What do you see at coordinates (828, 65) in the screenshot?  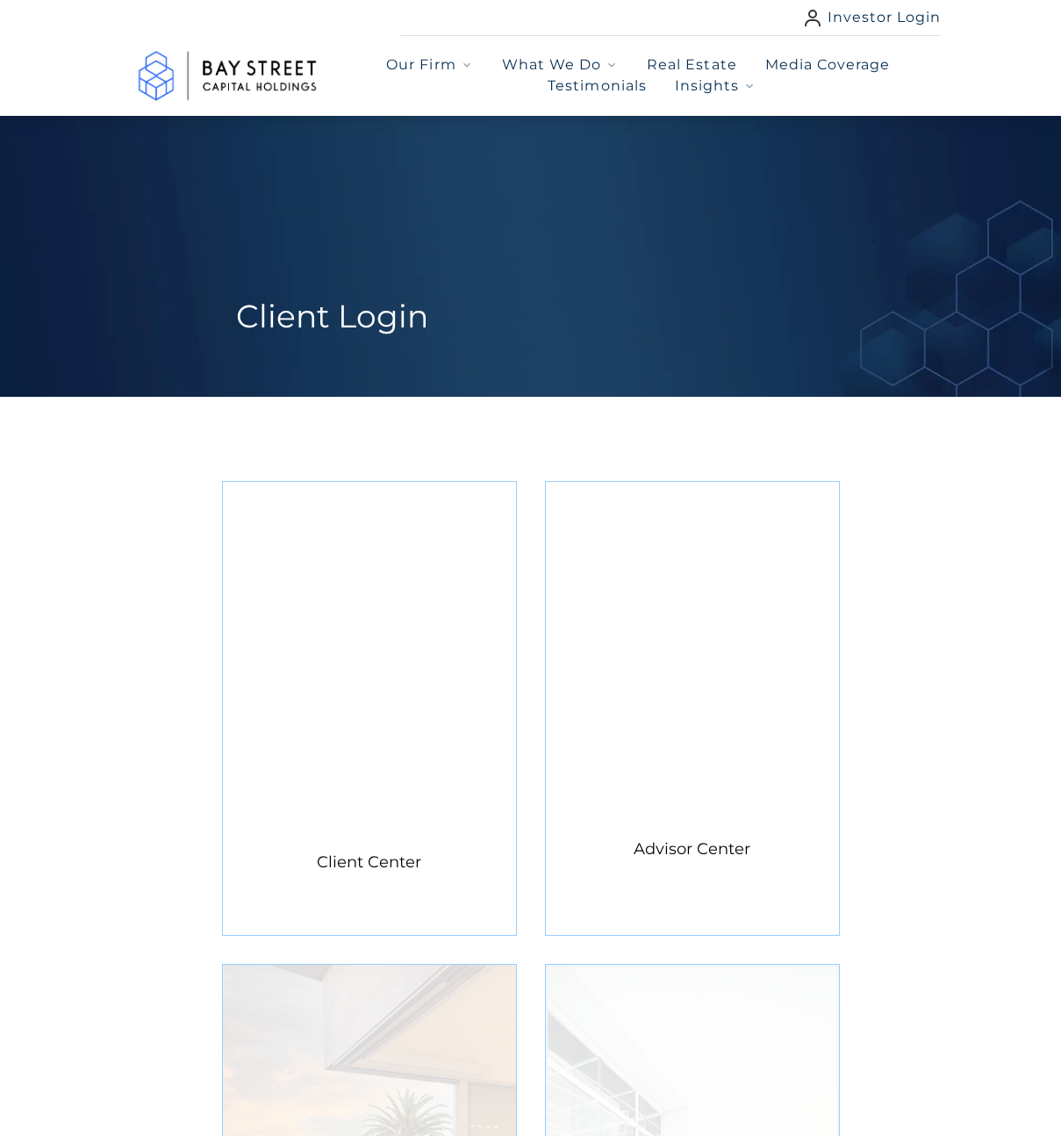 I see `a: Media Coverage` at bounding box center [828, 65].